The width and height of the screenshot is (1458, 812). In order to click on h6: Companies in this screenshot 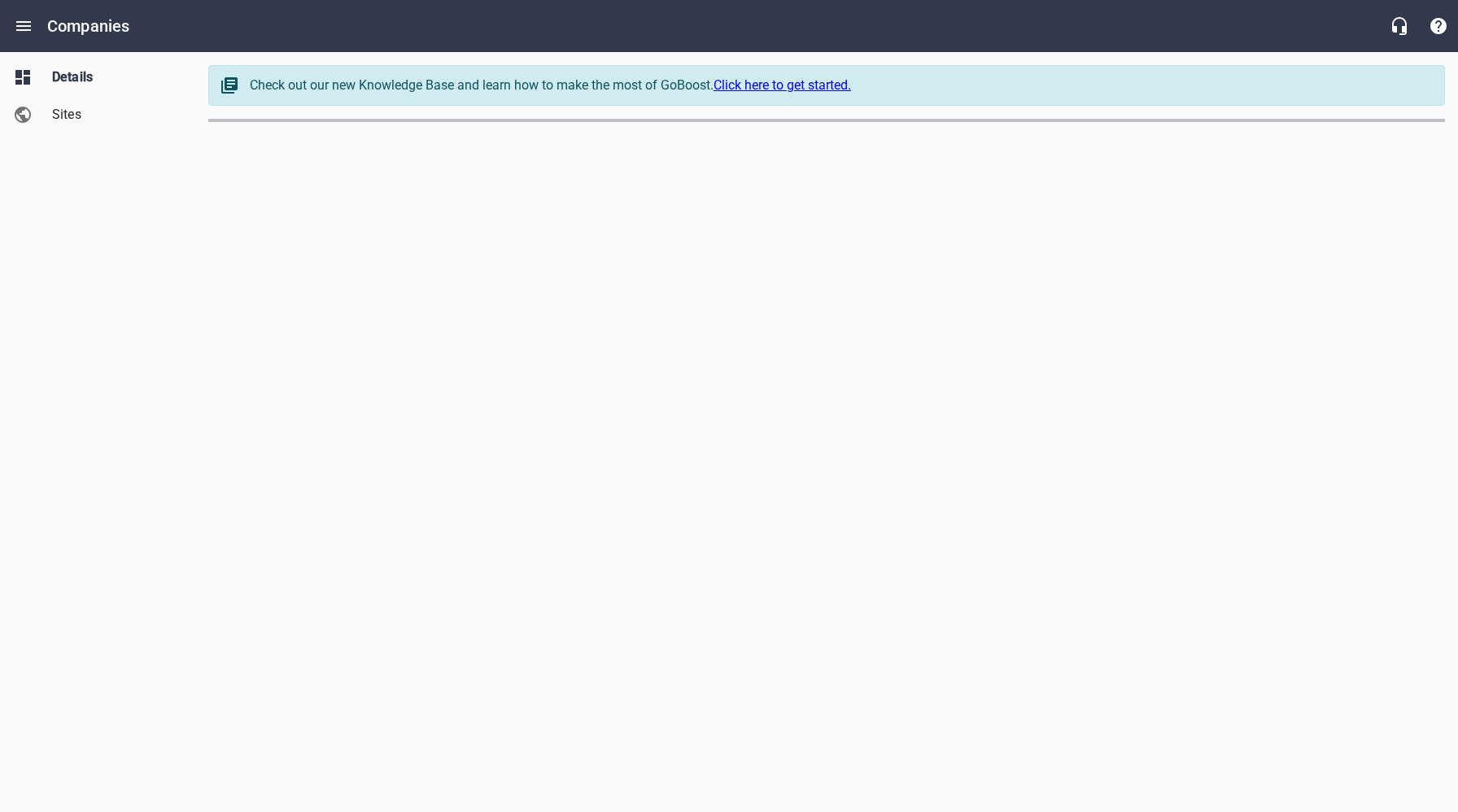, I will do `click(88, 26)`.